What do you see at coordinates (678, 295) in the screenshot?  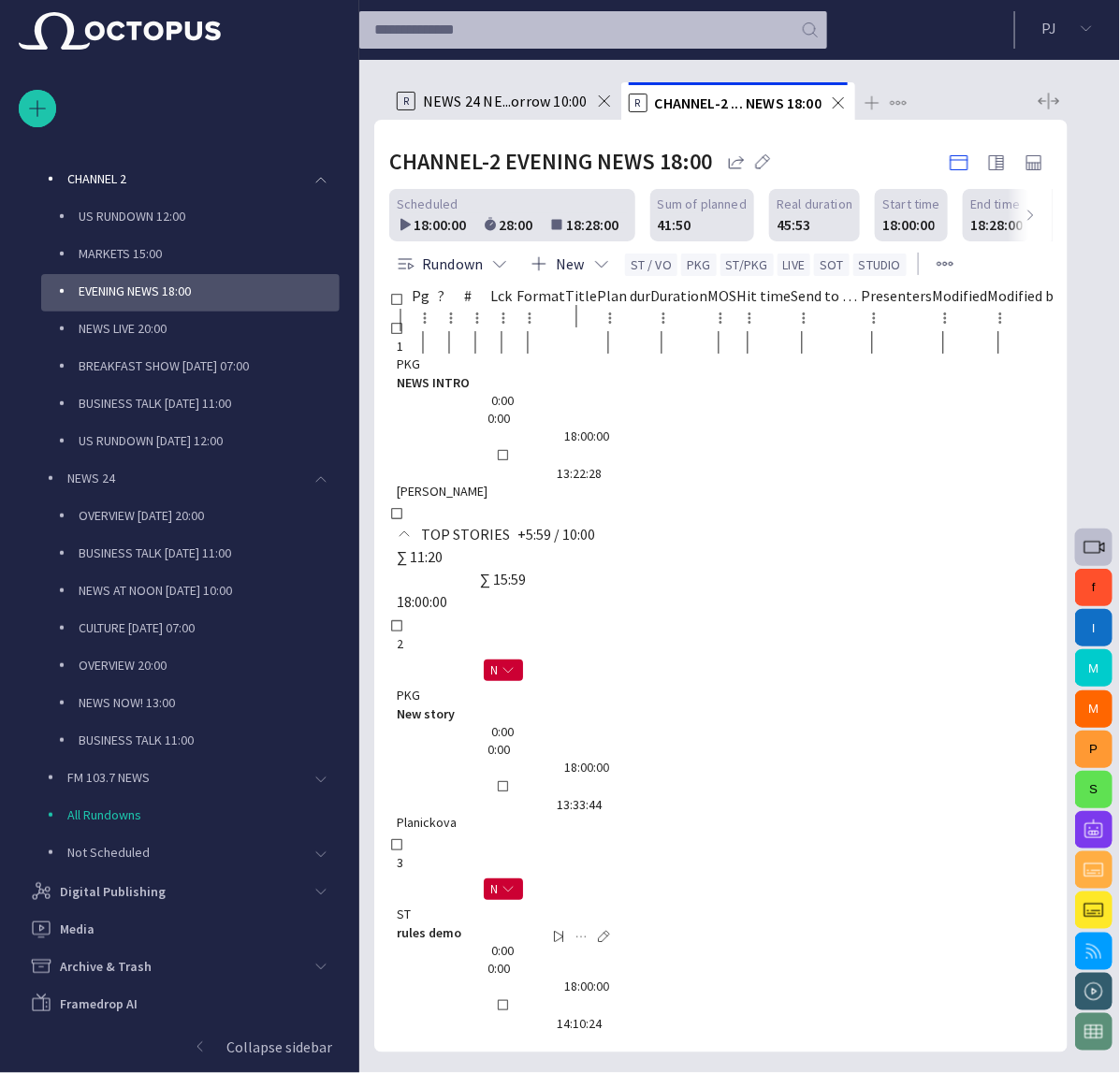 I see `div: Duration` at bounding box center [678, 295].